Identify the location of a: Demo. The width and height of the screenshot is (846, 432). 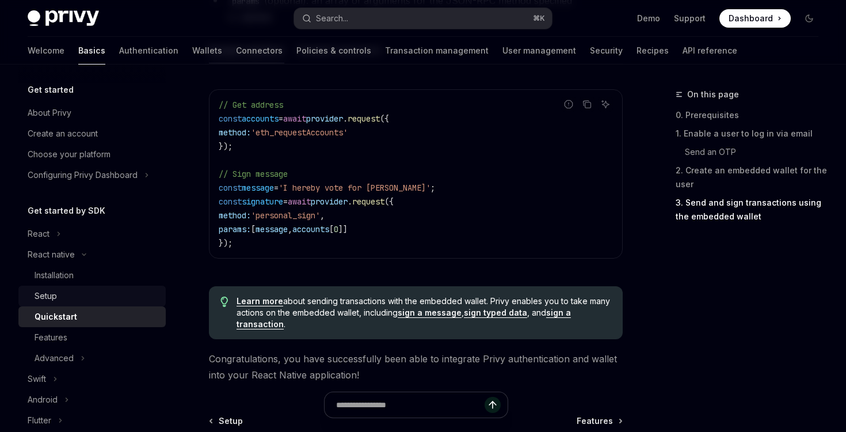
(649, 18).